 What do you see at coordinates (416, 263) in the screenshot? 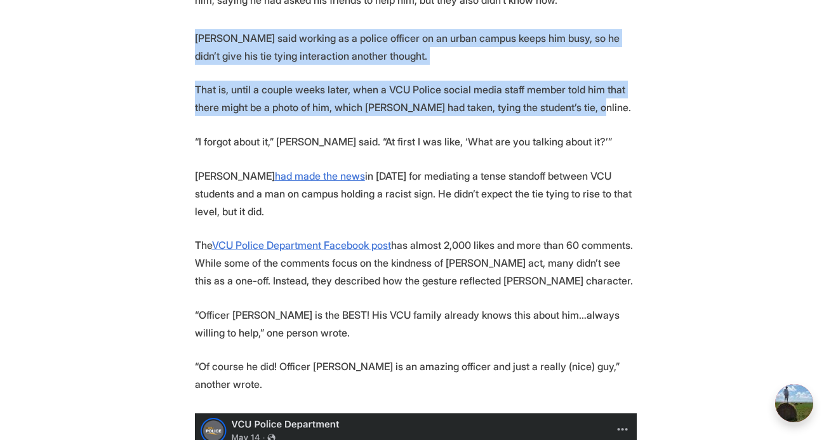
I see `p: The has almost 2,000 likes and more than 60 comments. While some of the comments focus on the kin...` at bounding box center [416, 263].